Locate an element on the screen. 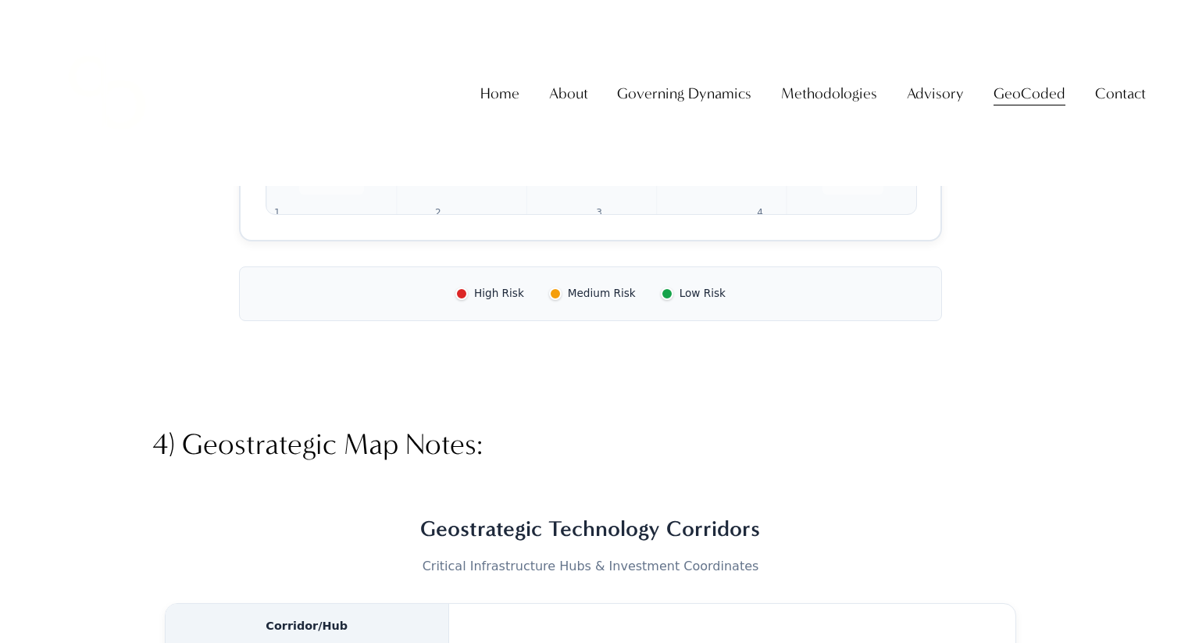 This screenshot has height=643, width=1181. h1: Geostrategic Technology Corridors is located at coordinates (590, 529).